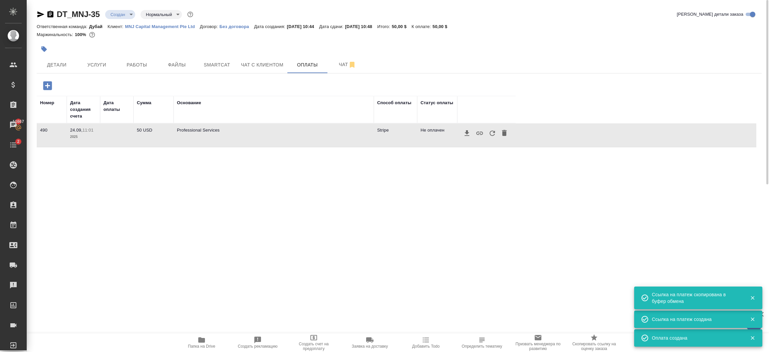  I want to click on span: Детали, so click(57, 65).